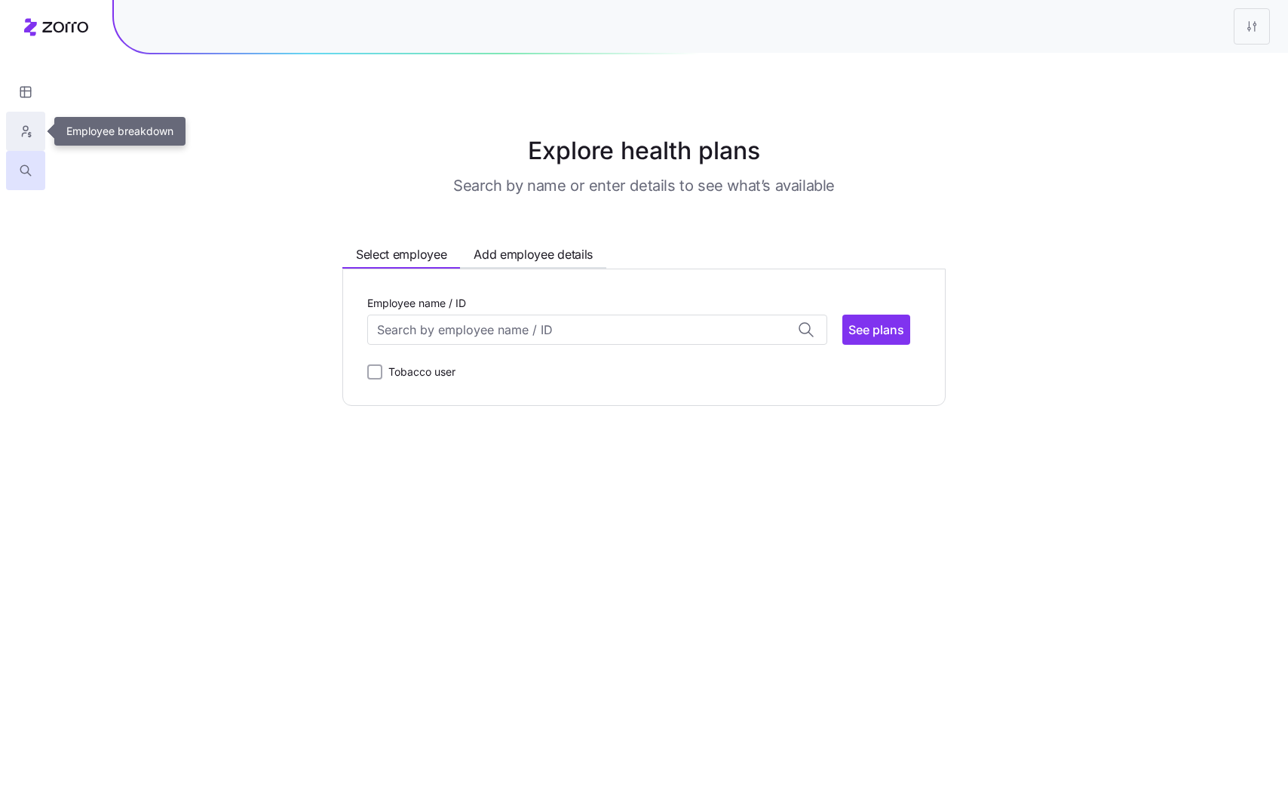 This screenshot has height=799, width=1288. I want to click on span: Add employee details, so click(533, 254).